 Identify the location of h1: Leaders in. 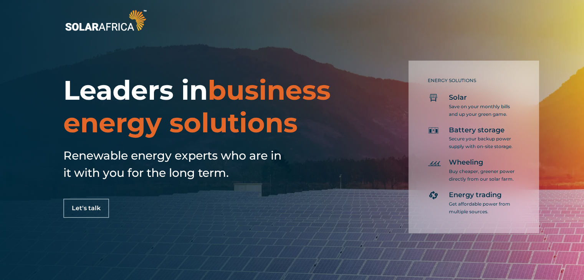
(203, 107).